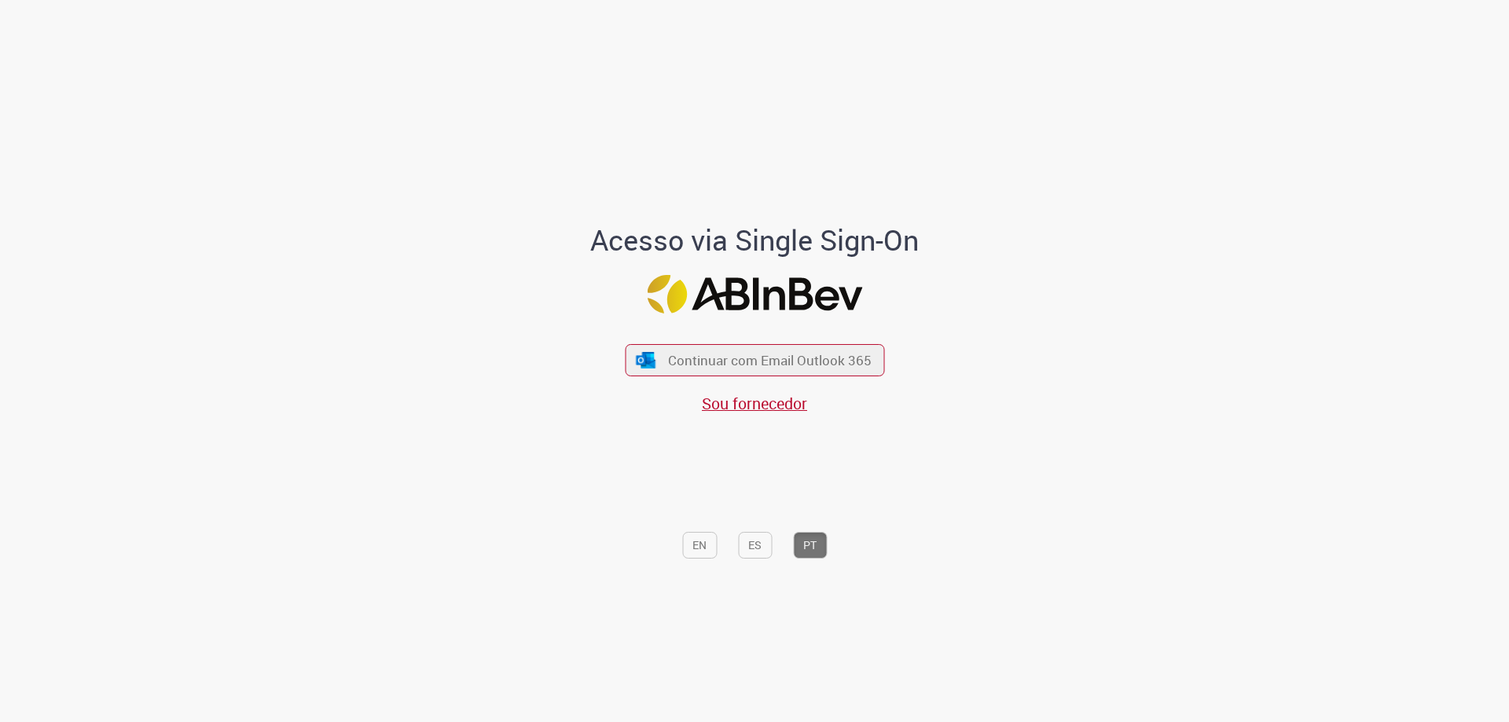  Describe the element at coordinates (754, 294) in the screenshot. I see `img: Logo ABInBev` at that location.